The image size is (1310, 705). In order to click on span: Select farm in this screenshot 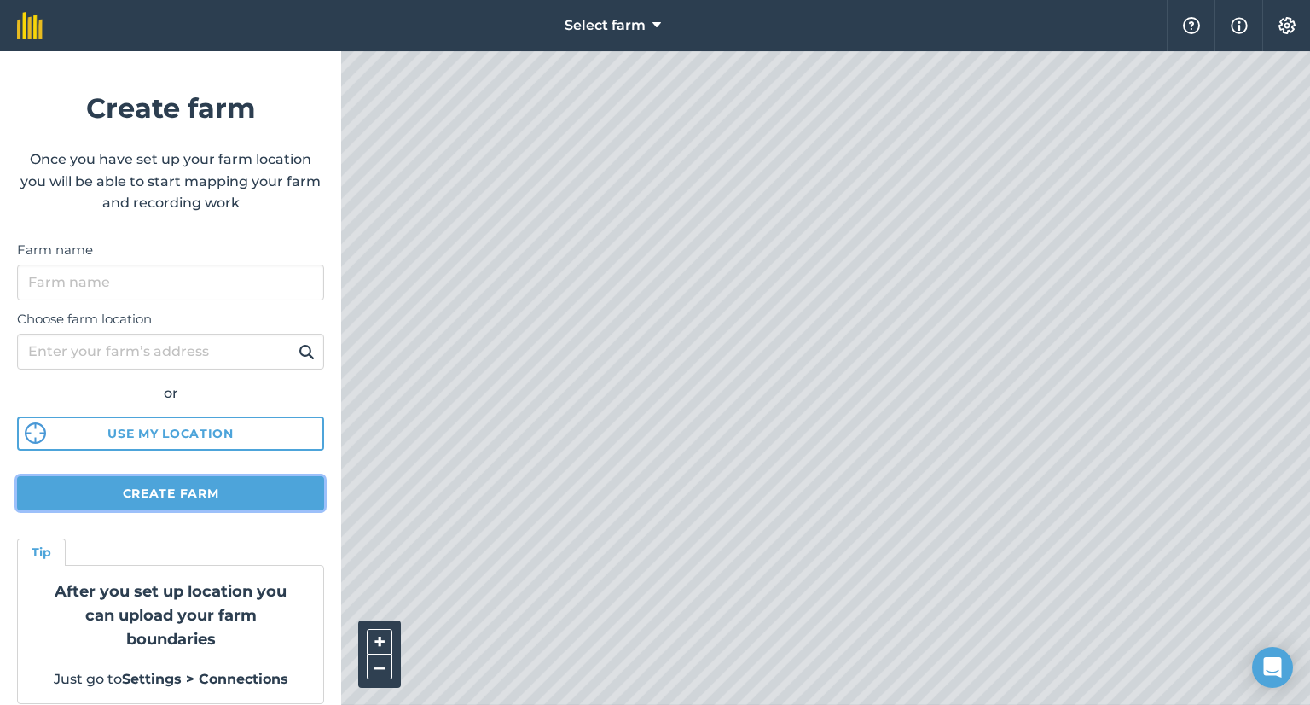, I will do `click(605, 26)`.